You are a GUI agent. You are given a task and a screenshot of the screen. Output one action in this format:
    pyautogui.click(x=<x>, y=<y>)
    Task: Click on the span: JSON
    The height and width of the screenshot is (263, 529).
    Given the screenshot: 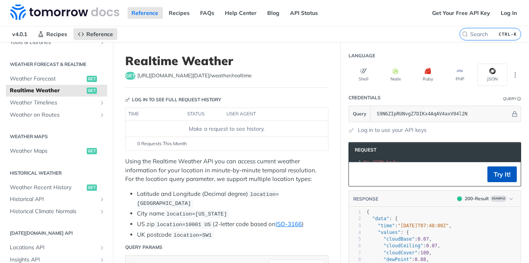 What is the action you would take?
    pyautogui.click(x=378, y=163)
    